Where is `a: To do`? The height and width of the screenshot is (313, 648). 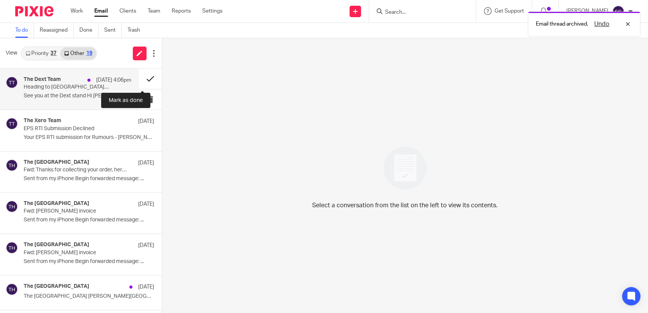
a: To do is located at coordinates (24, 30).